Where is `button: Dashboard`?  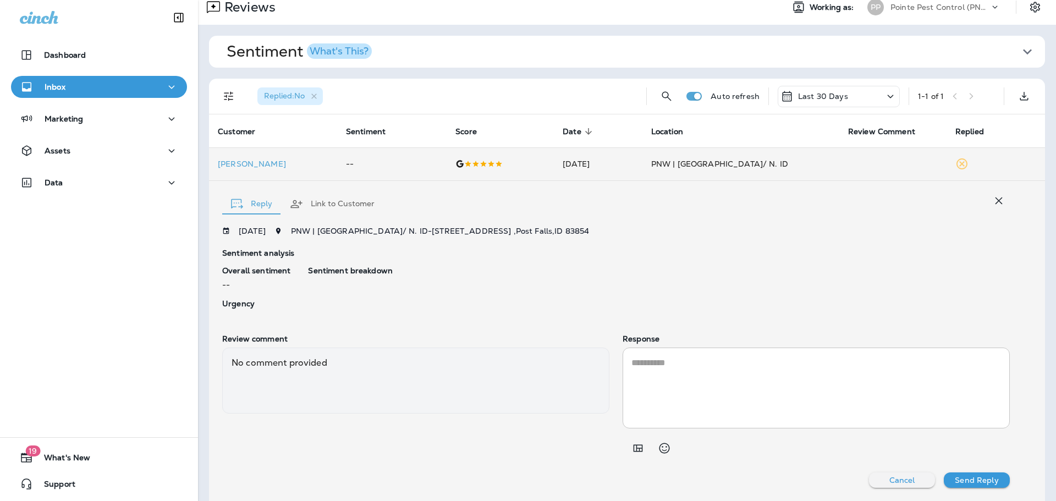 button: Dashboard is located at coordinates (99, 55).